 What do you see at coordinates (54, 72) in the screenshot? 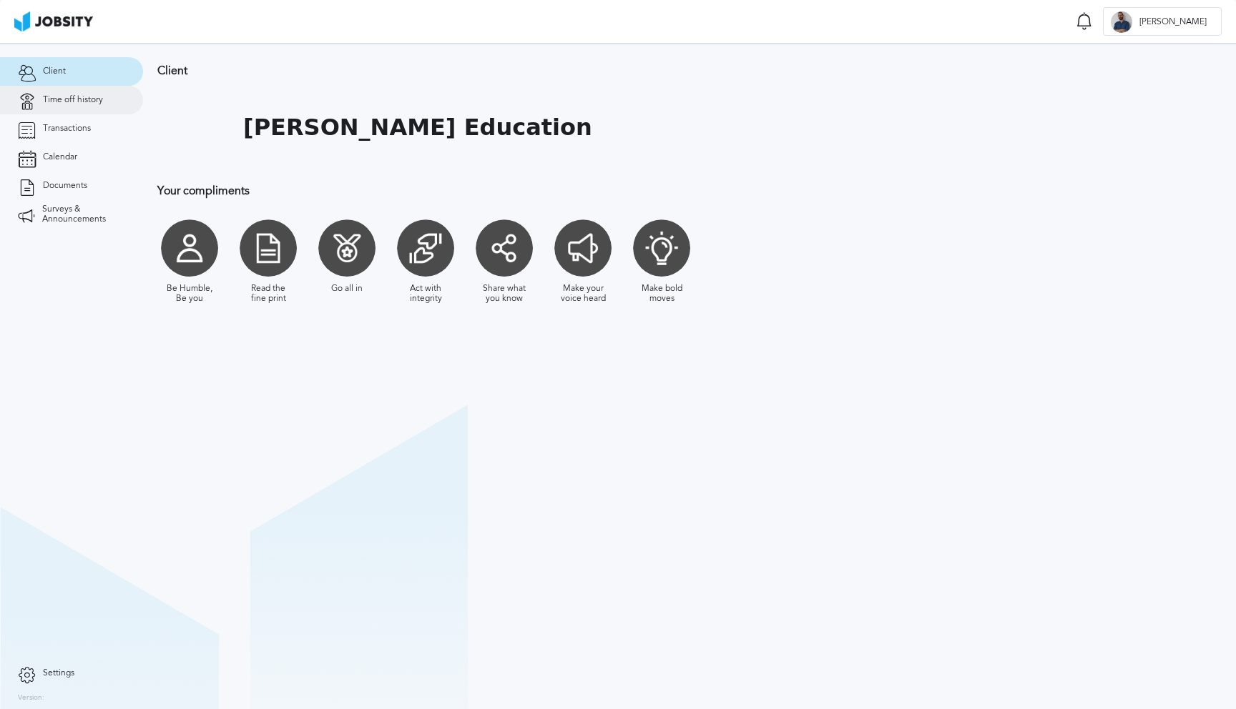
I see `span: Client` at bounding box center [54, 72].